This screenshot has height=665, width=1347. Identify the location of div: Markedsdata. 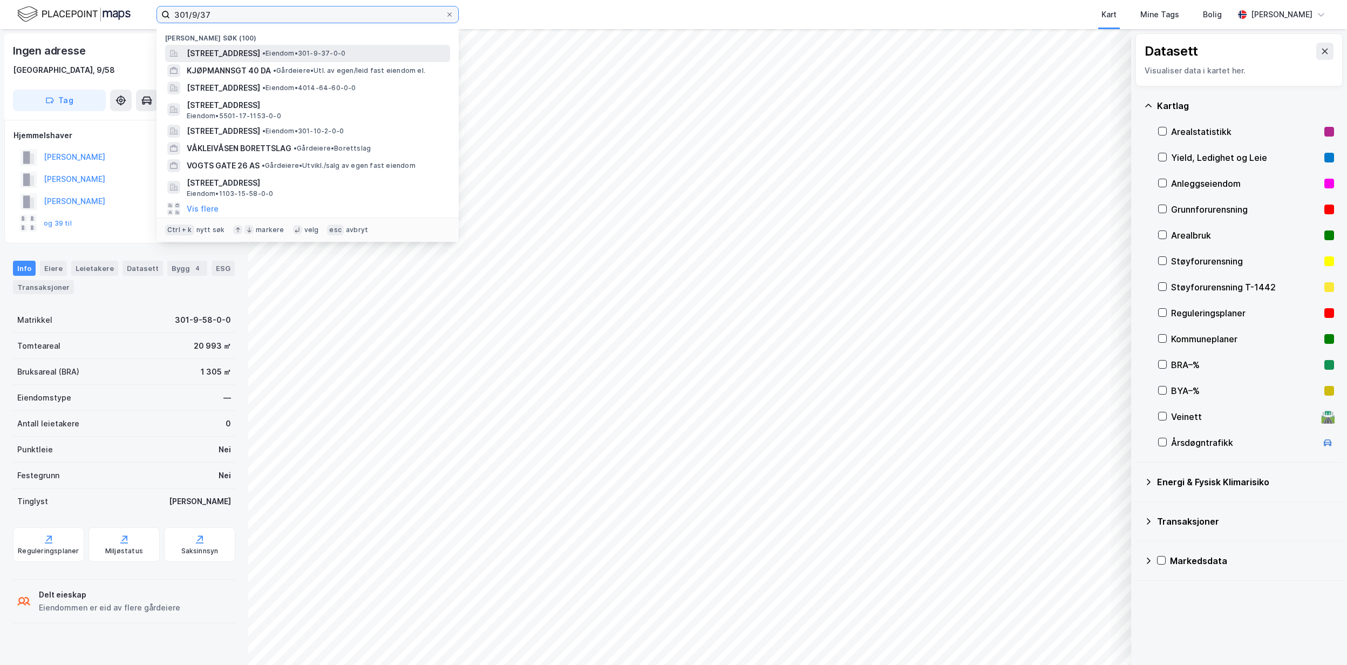
(1252, 561).